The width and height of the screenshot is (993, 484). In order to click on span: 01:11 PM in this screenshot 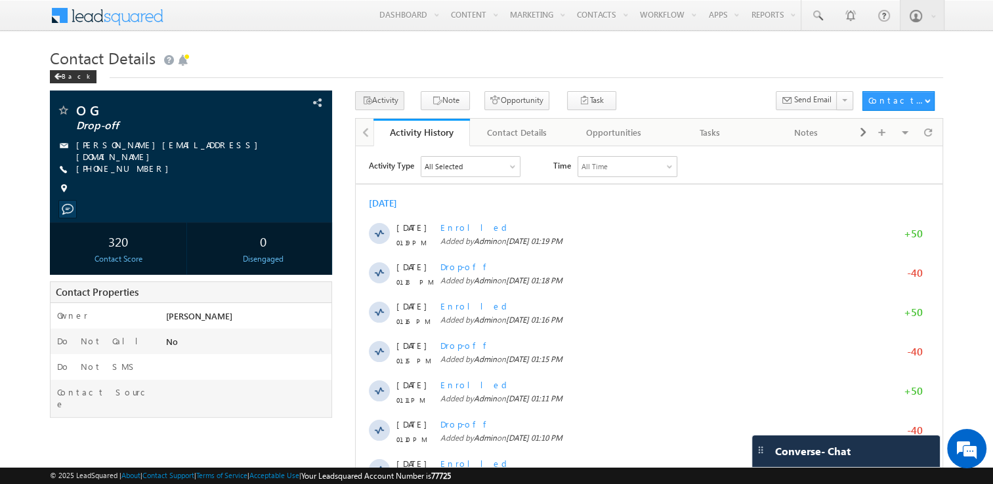, I will do `click(60, 254)`.